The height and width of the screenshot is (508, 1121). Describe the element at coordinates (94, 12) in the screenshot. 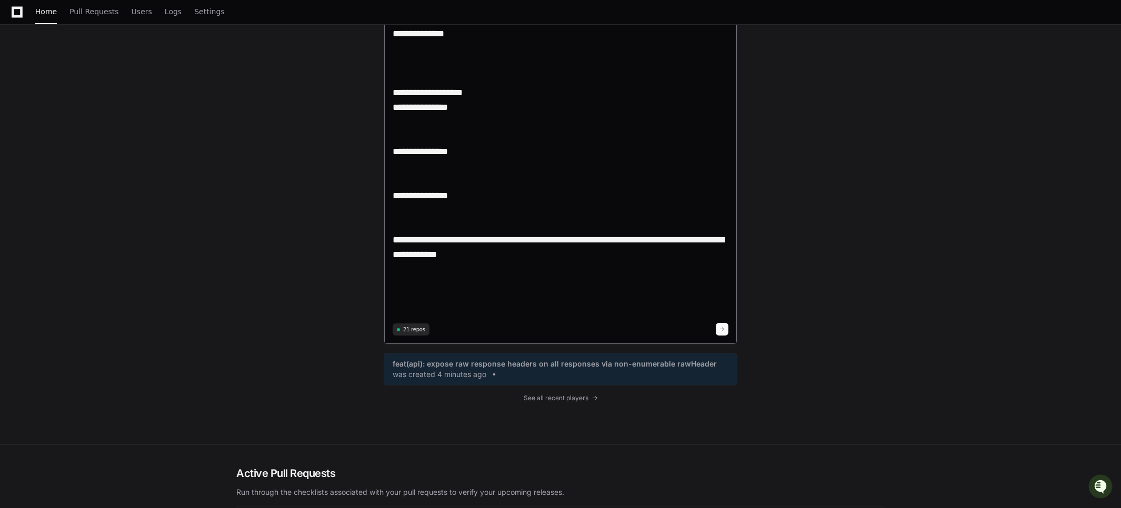

I see `span: Pull Requests` at that location.